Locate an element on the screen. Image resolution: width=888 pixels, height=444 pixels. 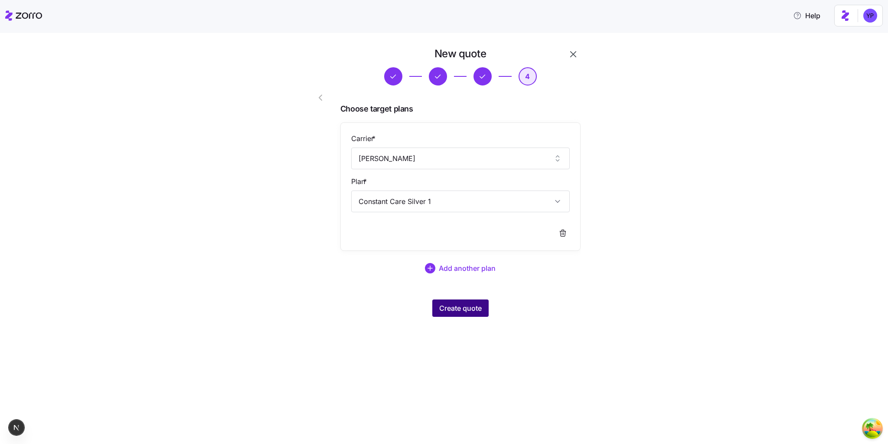
button: 4 is located at coordinates (528, 76).